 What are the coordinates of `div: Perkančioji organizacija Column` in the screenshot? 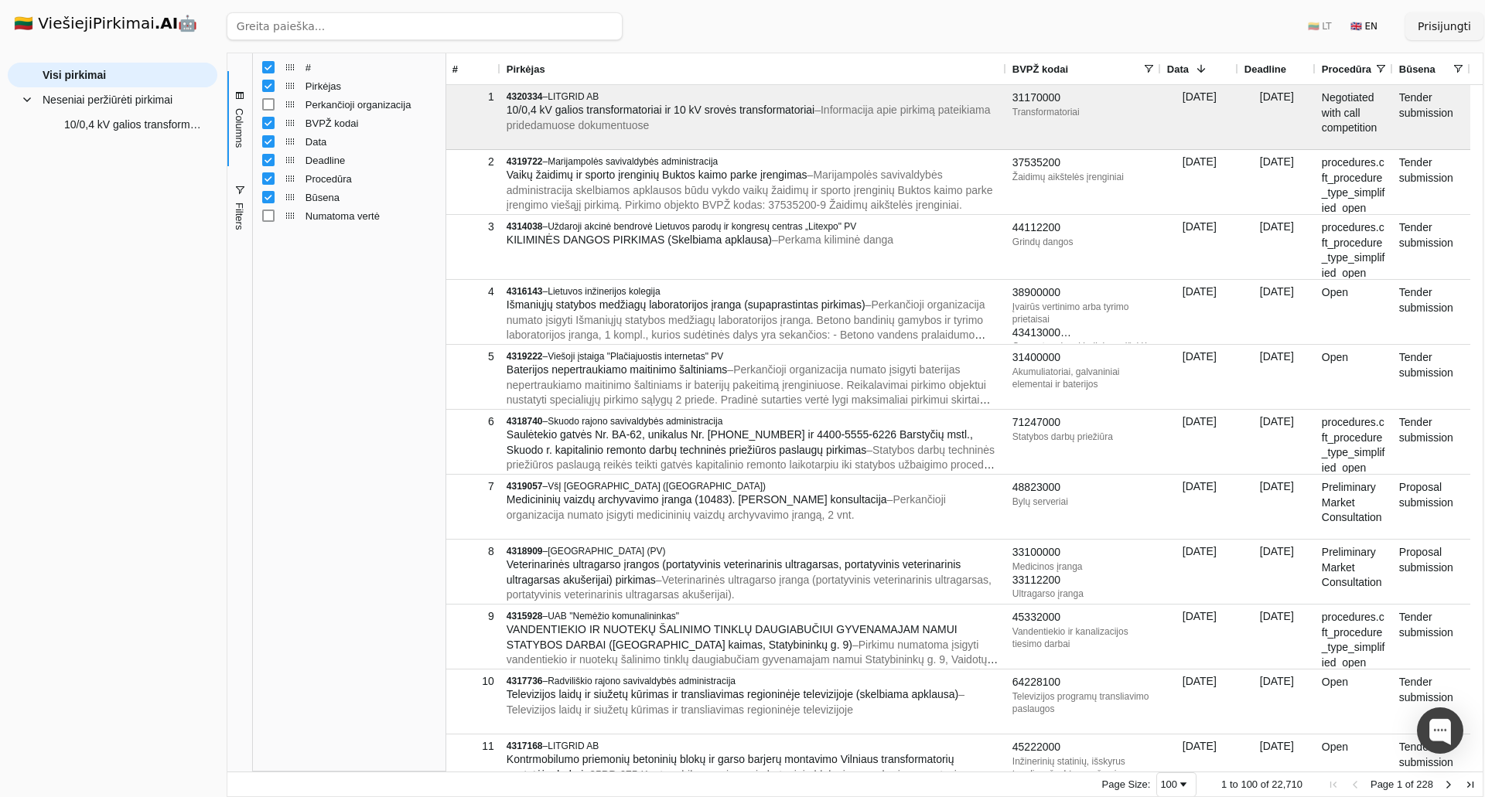 It's located at (349, 104).